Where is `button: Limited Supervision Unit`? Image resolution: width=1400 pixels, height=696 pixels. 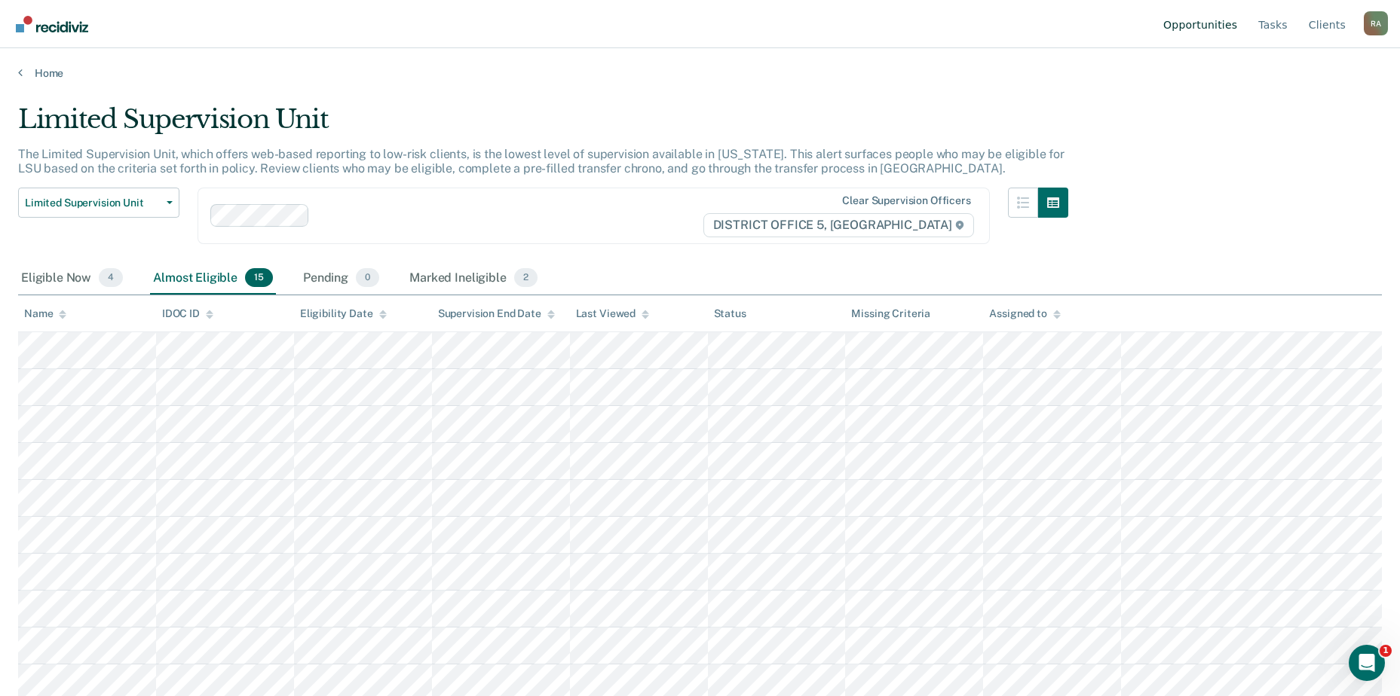
button: Limited Supervision Unit is located at coordinates (99, 203).